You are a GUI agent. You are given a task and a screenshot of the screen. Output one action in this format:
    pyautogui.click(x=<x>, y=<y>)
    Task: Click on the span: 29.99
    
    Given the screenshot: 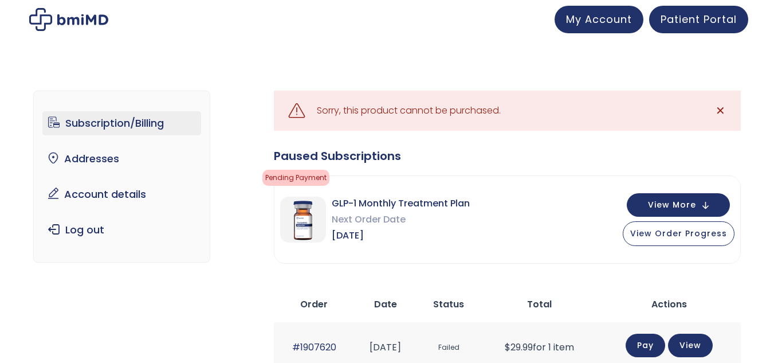 What is the action you would take?
    pyautogui.click(x=519, y=347)
    